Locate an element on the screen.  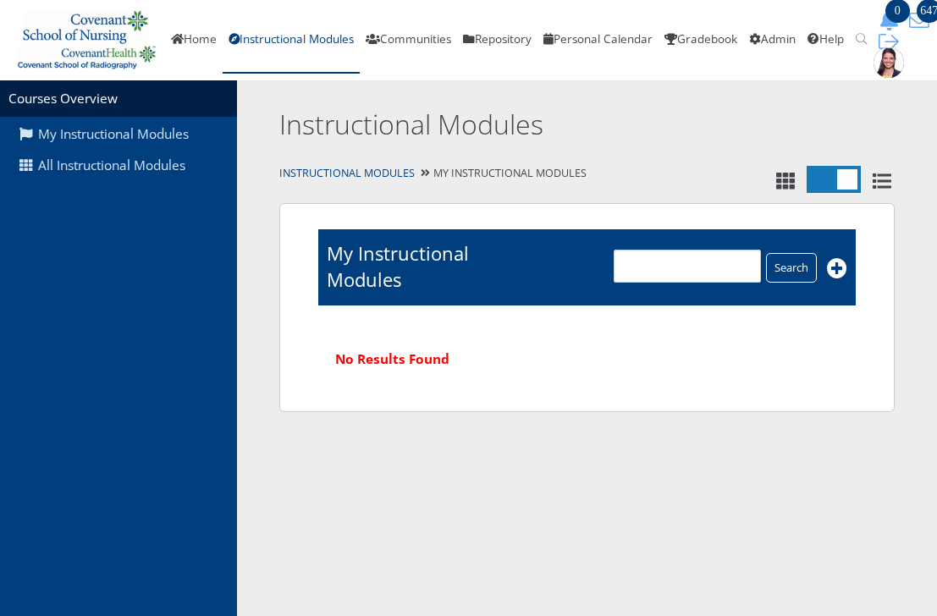
a: Repository is located at coordinates (497, 41).